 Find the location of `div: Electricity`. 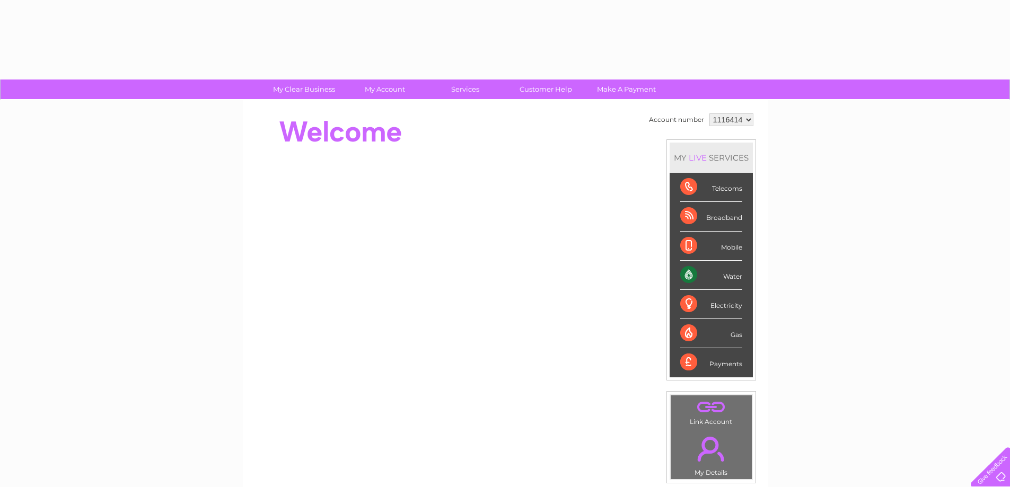

div: Electricity is located at coordinates (711, 304).